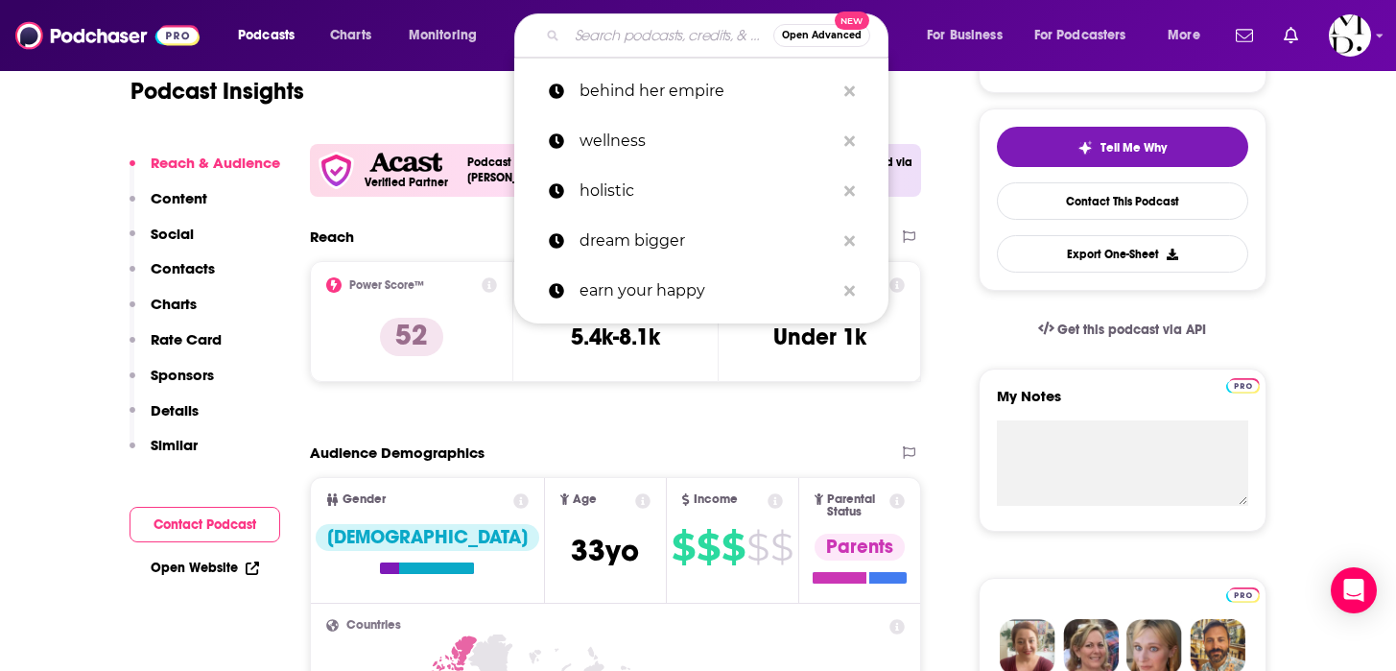 This screenshot has width=1396, height=671. I want to click on button: Similar, so click(163, 453).